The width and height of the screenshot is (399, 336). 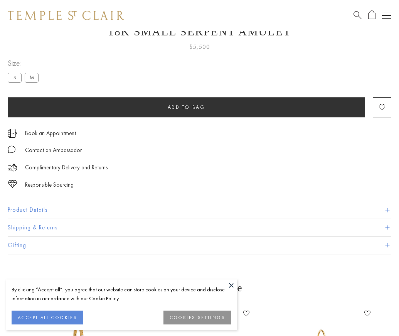 What do you see at coordinates (187, 107) in the screenshot?
I see `span: Add to bag` at bounding box center [187, 107].